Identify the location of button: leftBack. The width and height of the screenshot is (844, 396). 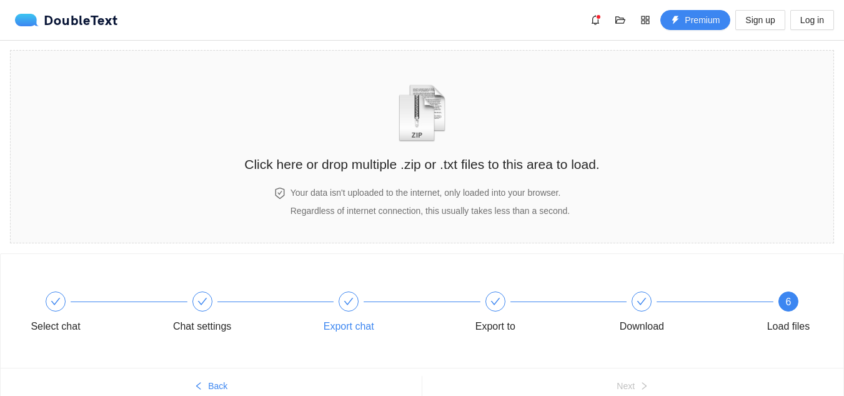
(211, 386).